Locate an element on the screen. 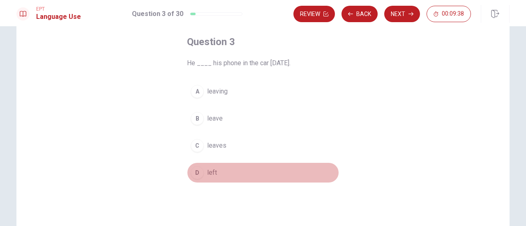 This screenshot has height=226, width=526. div: B is located at coordinates (197, 119).